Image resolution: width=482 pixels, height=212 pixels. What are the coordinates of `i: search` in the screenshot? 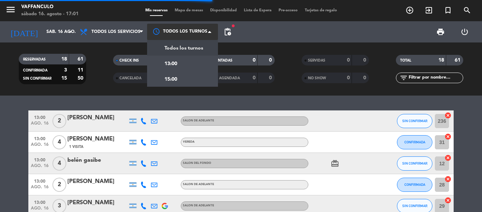 It's located at (467, 10).